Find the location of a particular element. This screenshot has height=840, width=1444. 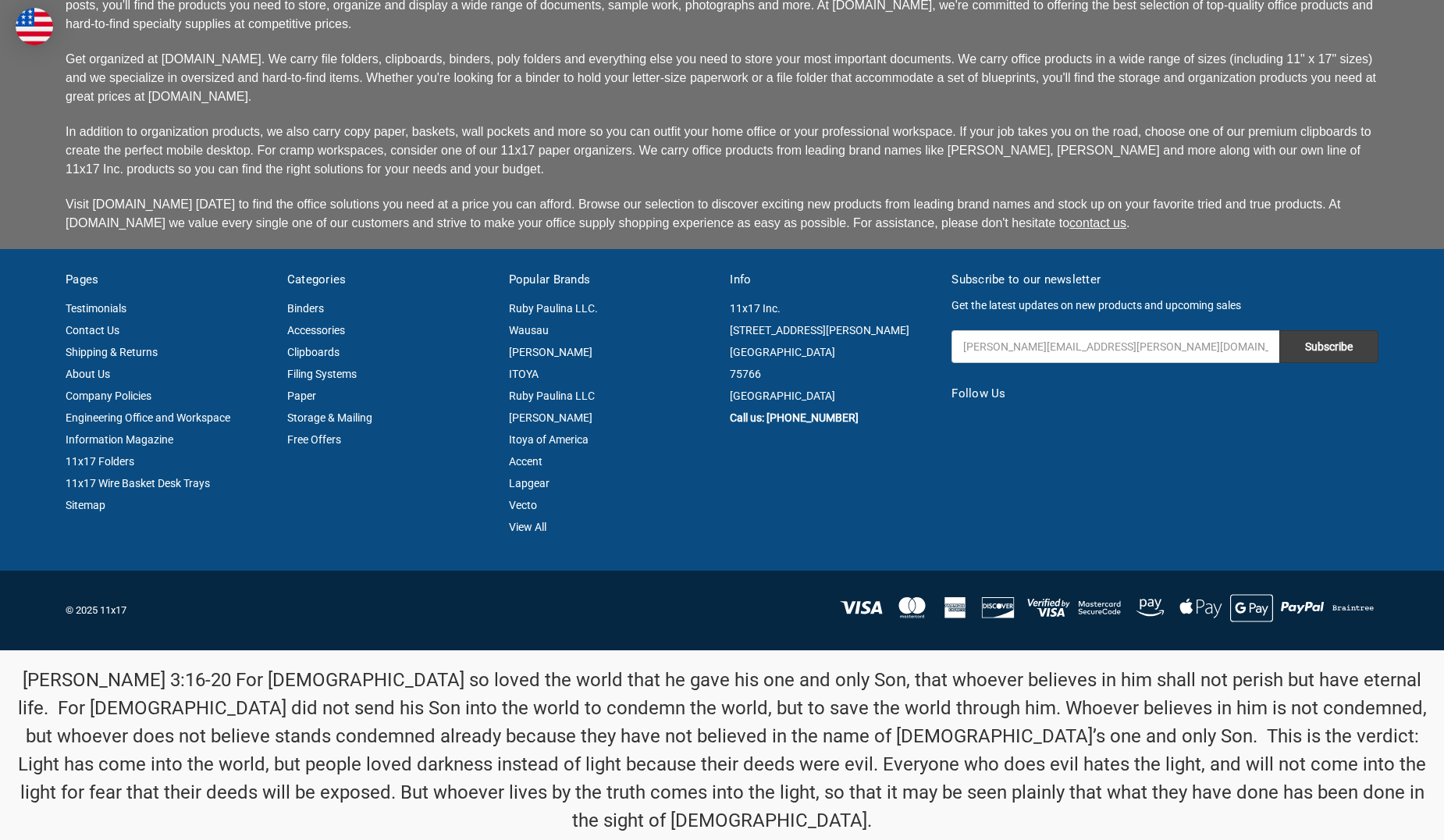

p: Get the latest updates on new products and upcoming sales is located at coordinates (1164, 305).